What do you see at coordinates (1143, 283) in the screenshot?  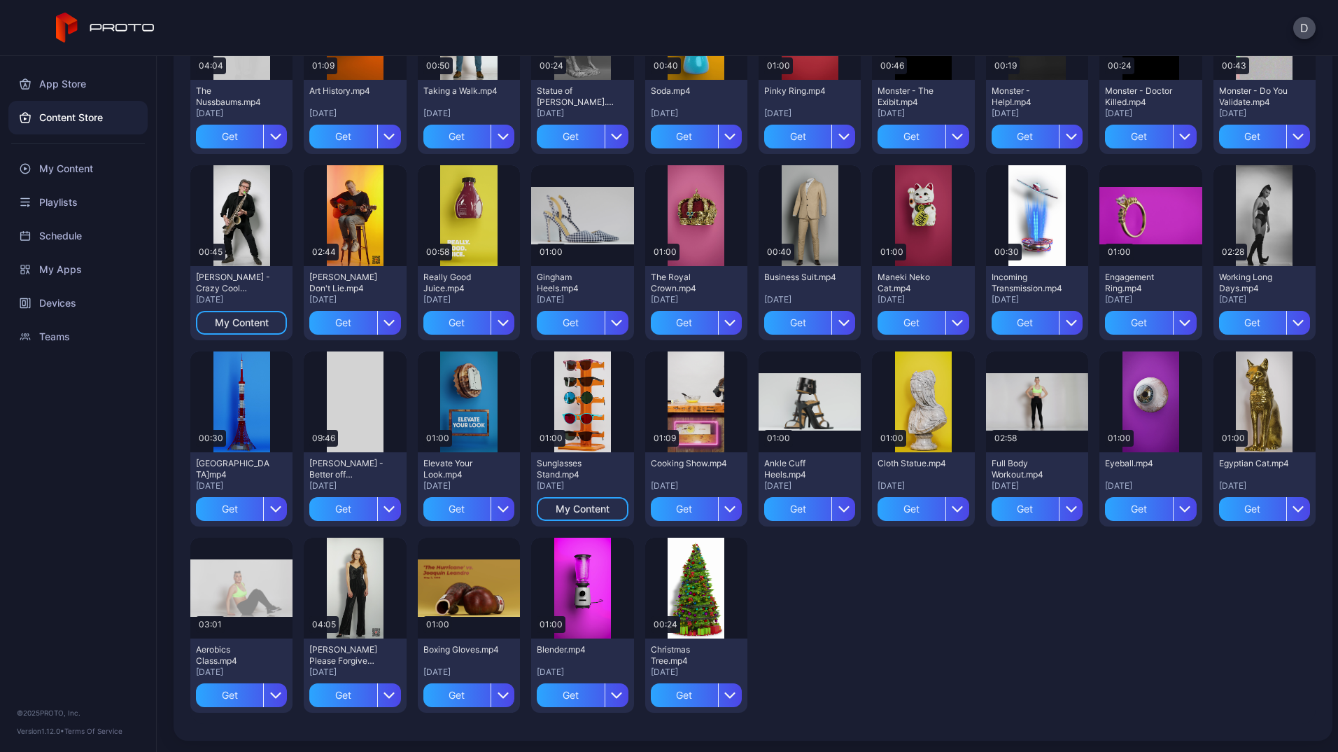 I see `div: Engagement Ring.mp4` at bounding box center [1143, 283].